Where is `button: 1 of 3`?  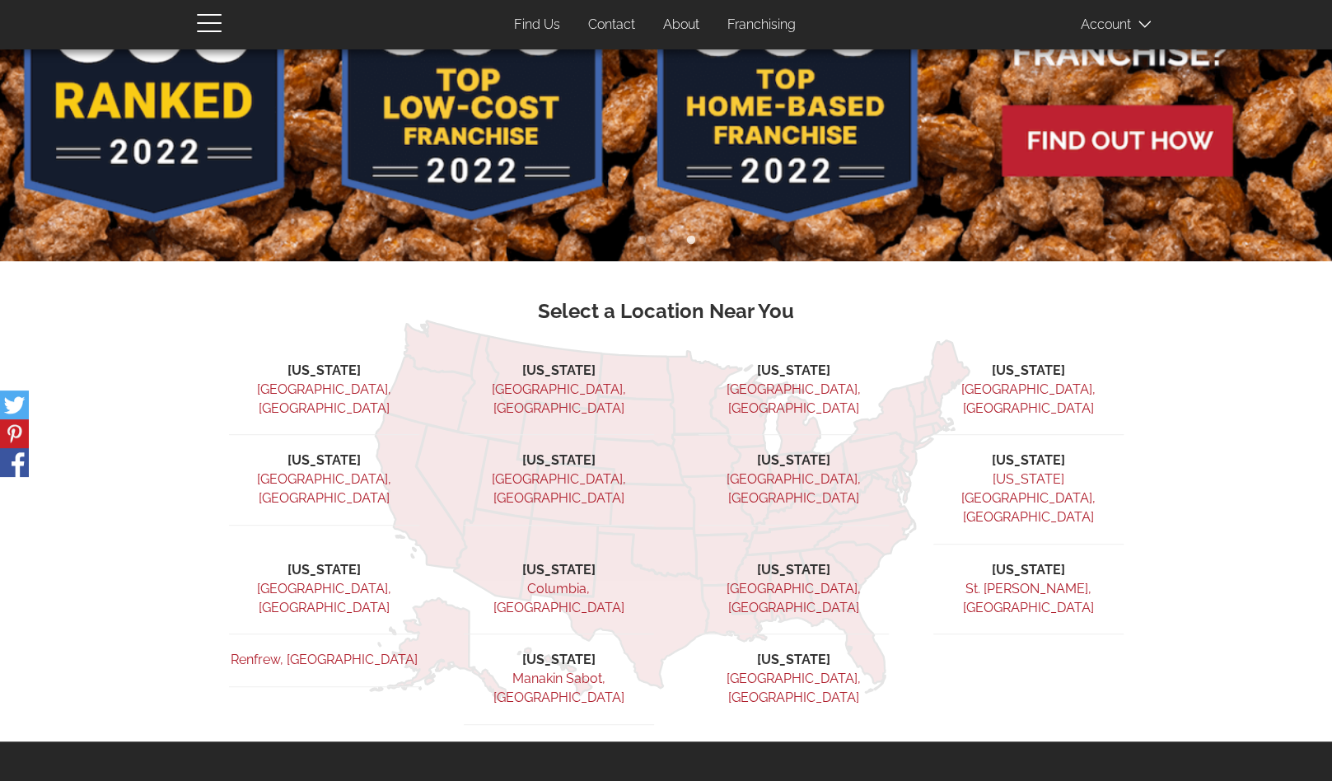 button: 1 of 3 is located at coordinates (642, 241).